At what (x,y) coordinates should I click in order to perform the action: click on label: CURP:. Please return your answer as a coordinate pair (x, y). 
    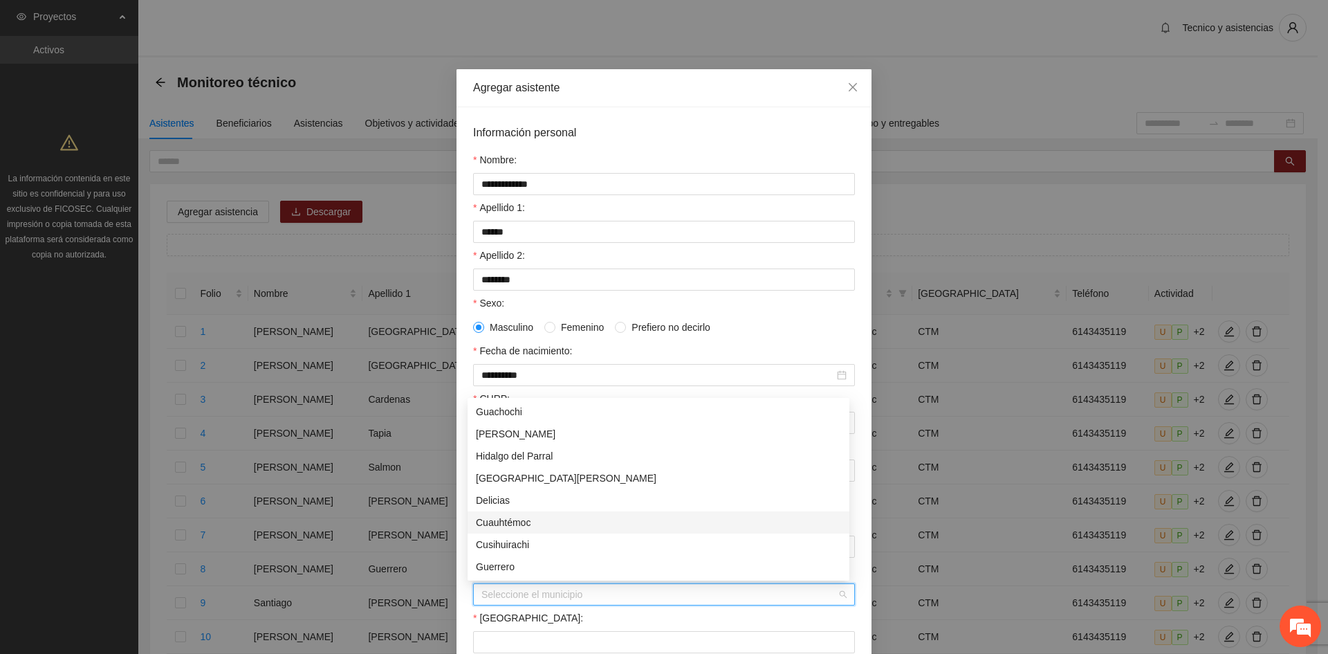
    Looking at the image, I should click on (491, 399).